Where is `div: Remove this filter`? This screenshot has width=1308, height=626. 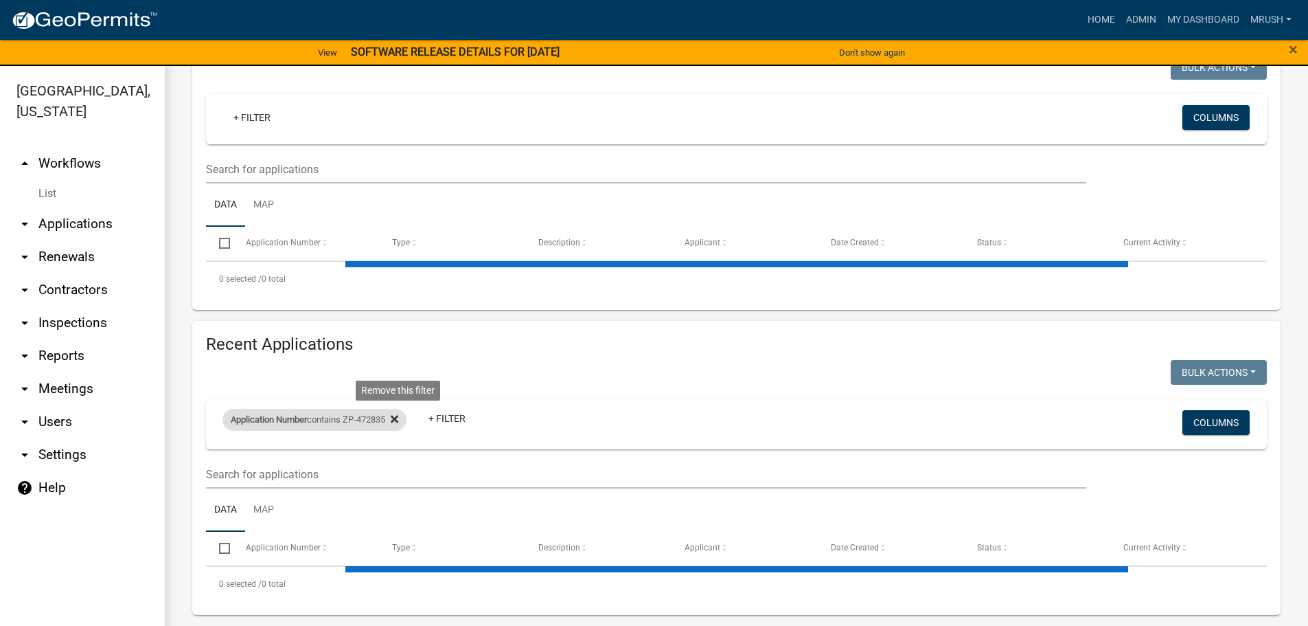
div: Remove this filter is located at coordinates (398, 390).